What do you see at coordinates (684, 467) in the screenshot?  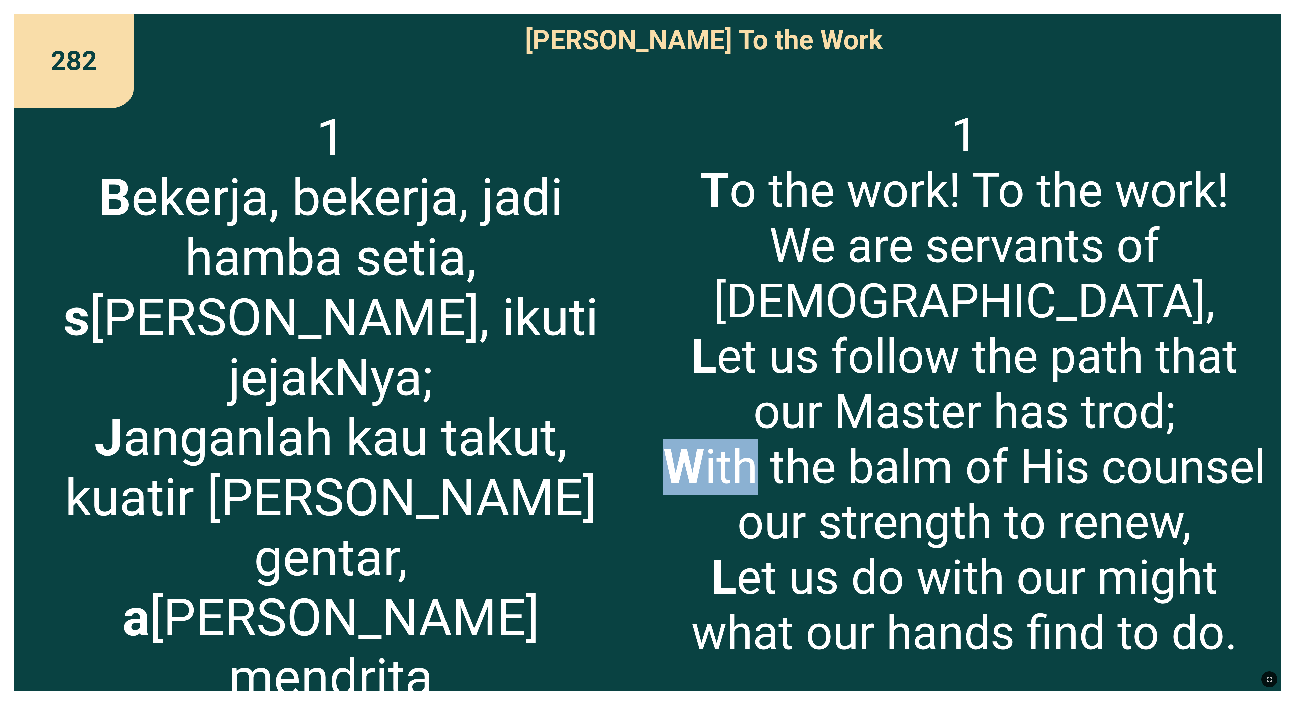 I see `b: W` at bounding box center [684, 467].